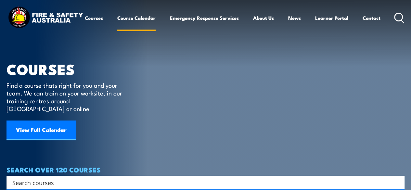 This screenshot has width=411, height=190. I want to click on a: About Us, so click(263, 18).